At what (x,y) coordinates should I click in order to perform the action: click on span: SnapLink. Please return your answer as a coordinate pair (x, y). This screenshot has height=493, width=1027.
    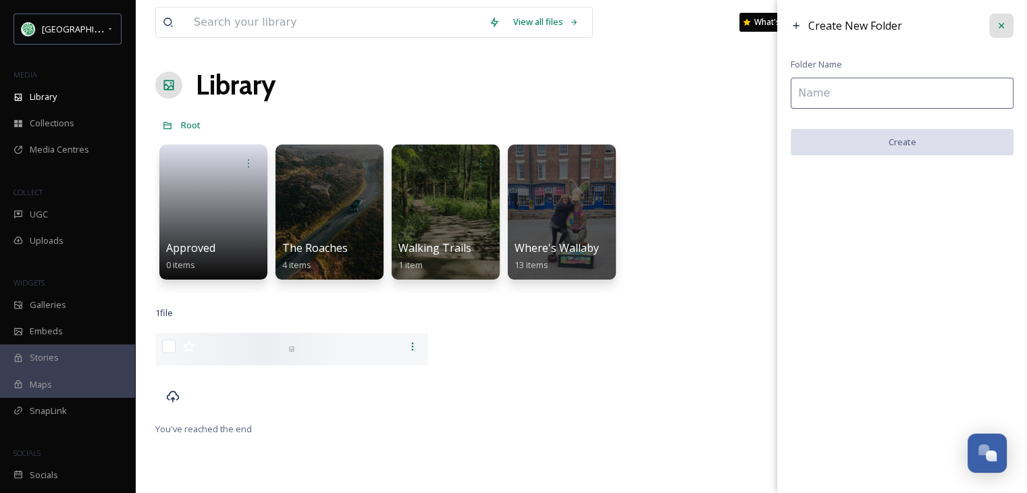
    Looking at the image, I should click on (48, 411).